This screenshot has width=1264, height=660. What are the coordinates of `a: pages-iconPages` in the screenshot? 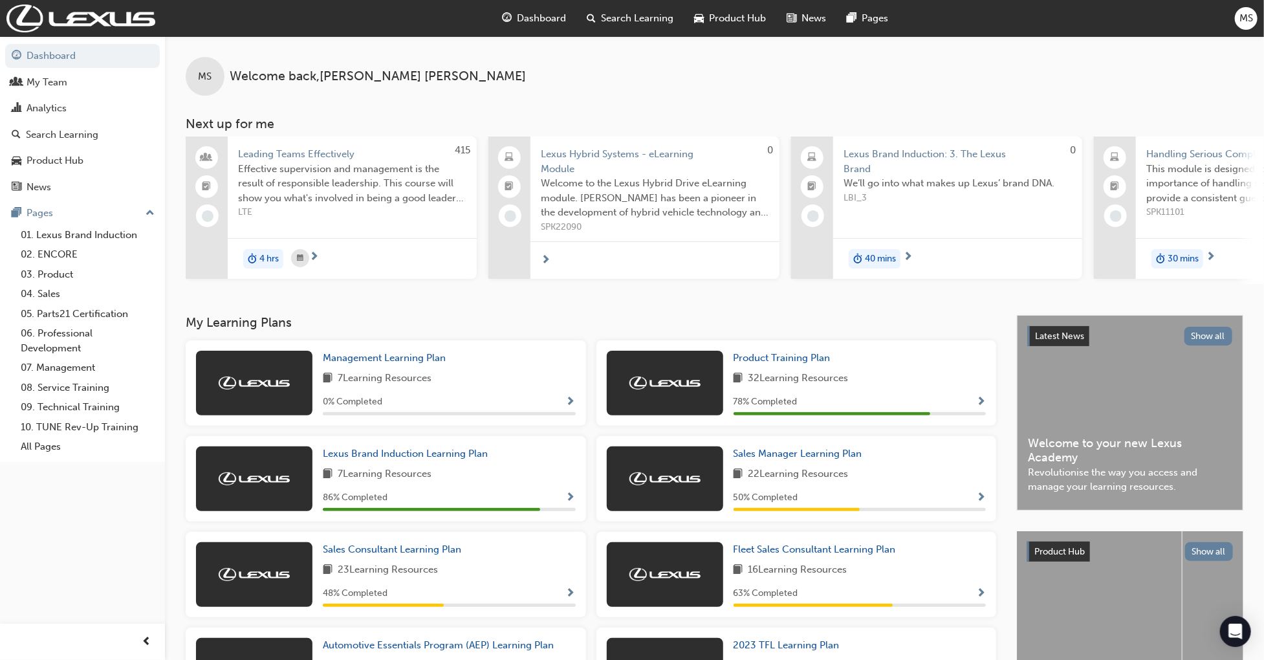 It's located at (868, 18).